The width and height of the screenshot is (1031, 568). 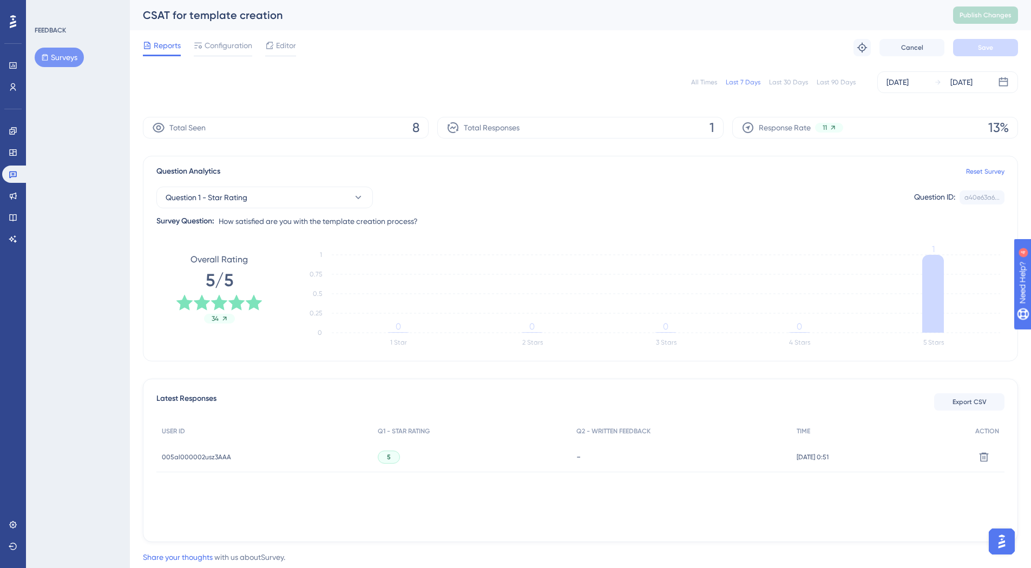 I want to click on text: 2 Stars, so click(x=533, y=343).